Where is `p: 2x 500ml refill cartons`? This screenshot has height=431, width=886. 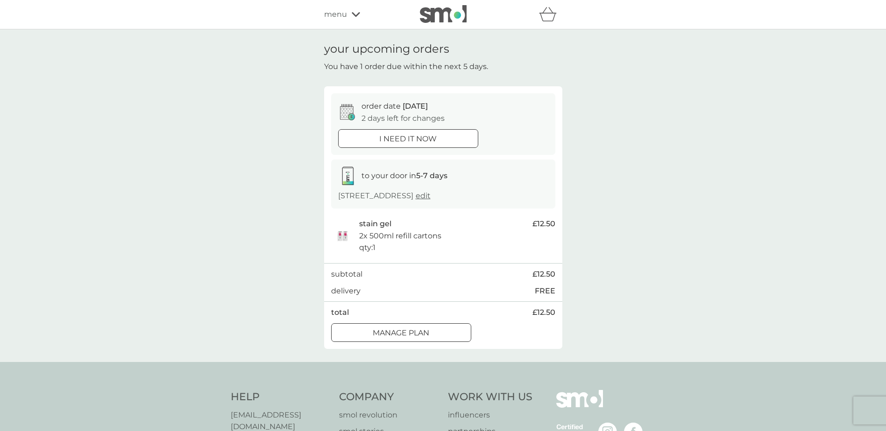
p: 2x 500ml refill cartons is located at coordinates (400, 236).